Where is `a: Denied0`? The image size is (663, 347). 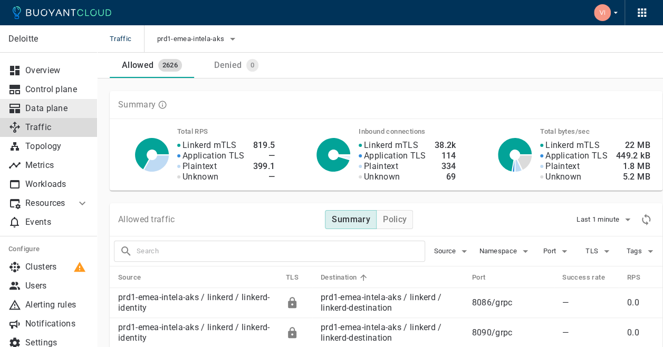
a: Denied0 is located at coordinates (236, 65).